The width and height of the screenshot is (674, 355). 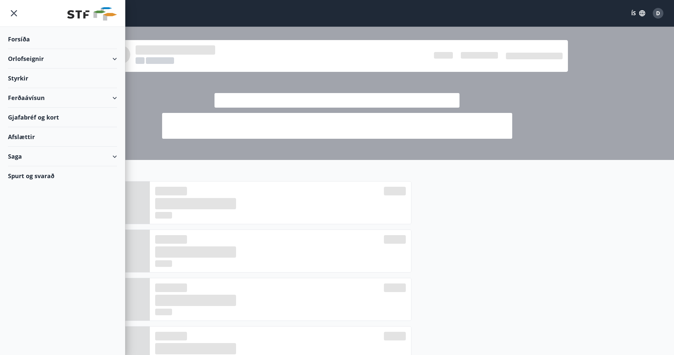 I want to click on div: Ferðaávísun, so click(x=62, y=98).